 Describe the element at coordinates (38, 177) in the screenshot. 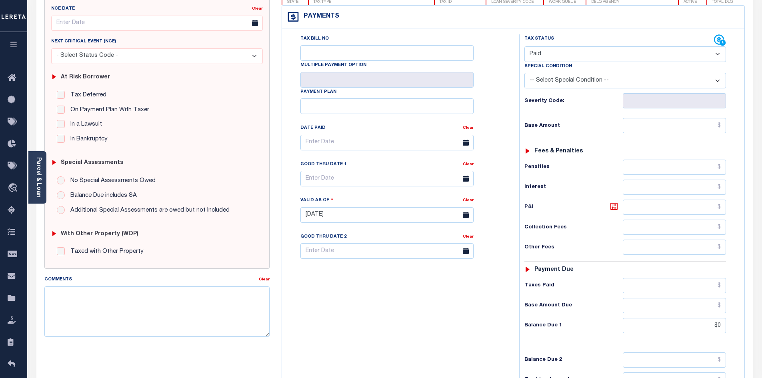

I see `a: Parcel & Loan` at that location.